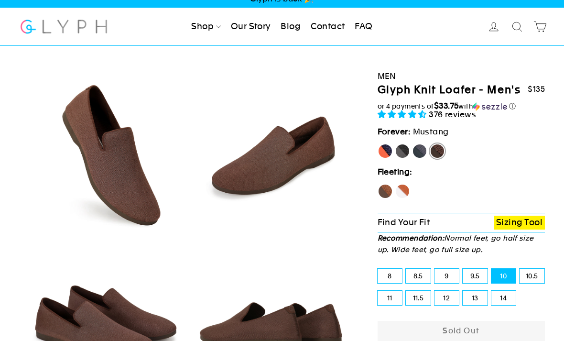 This screenshot has width=564, height=341. What do you see at coordinates (385, 191) in the screenshot?
I see `label: Hawk` at bounding box center [385, 191].